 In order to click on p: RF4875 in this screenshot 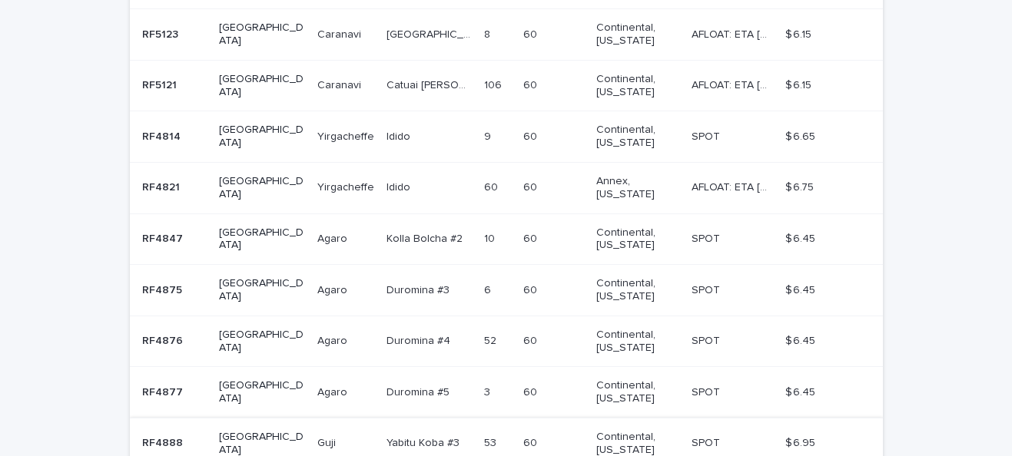, I will do `click(164, 289)`.